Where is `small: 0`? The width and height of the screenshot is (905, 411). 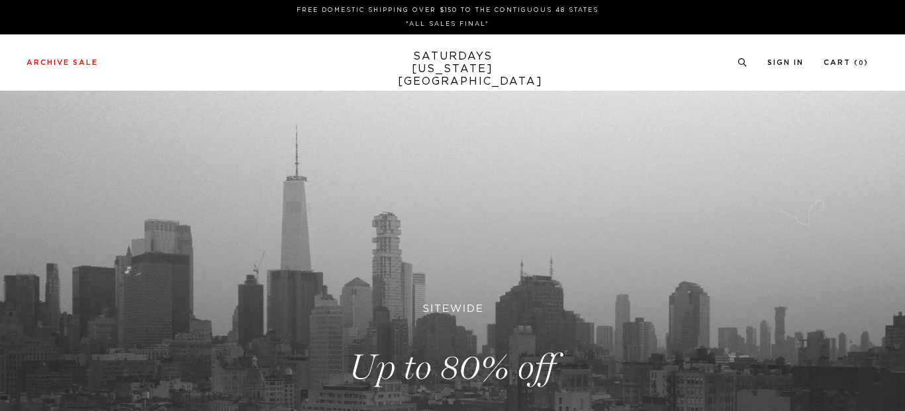
small: 0 is located at coordinates (861, 63).